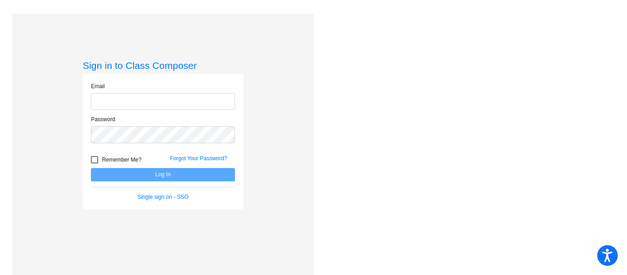 The image size is (627, 275). What do you see at coordinates (198, 158) in the screenshot?
I see `a: Forgot Your Password?` at bounding box center [198, 158].